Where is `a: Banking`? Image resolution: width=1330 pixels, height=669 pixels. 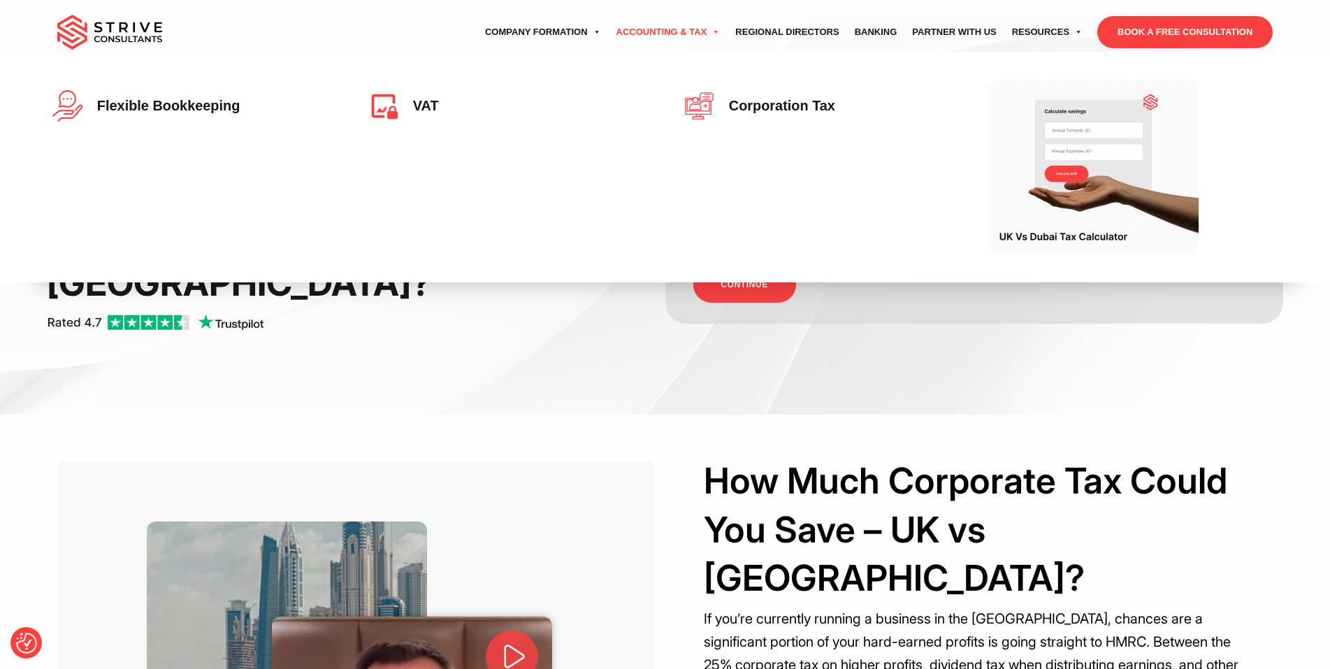
a: Banking is located at coordinates (875, 32).